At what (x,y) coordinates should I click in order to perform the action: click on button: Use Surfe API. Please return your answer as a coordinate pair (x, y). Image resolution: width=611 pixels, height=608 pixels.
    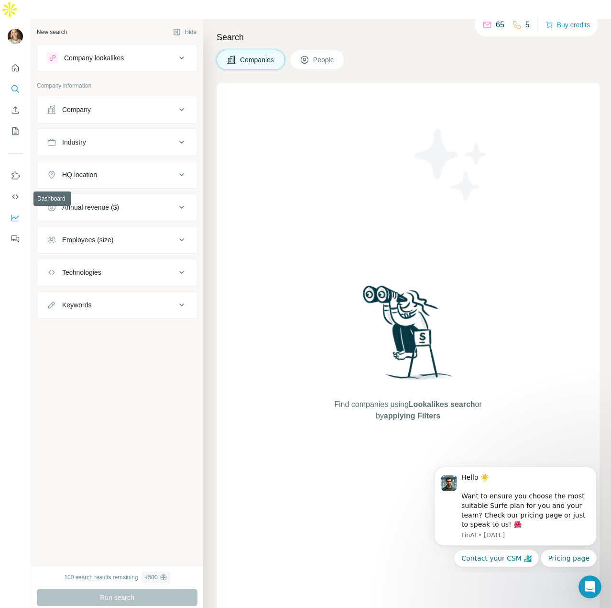
    Looking at the image, I should click on (15, 197).